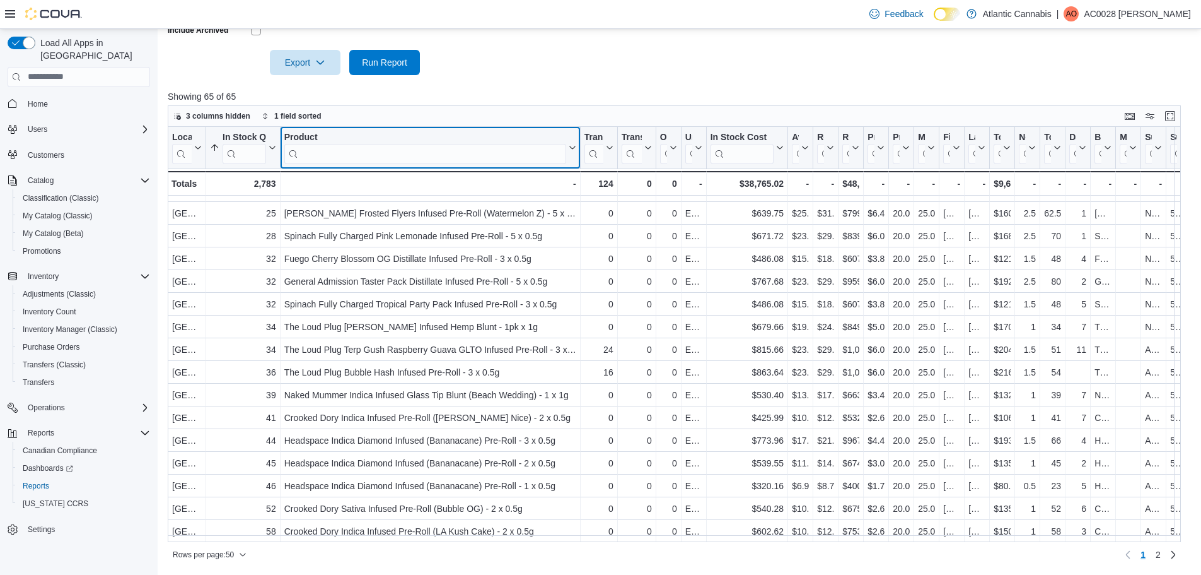 This screenshot has width=1201, height=575. What do you see at coordinates (54, 365) in the screenshot?
I see `a: Transfers (Classic)` at bounding box center [54, 365].